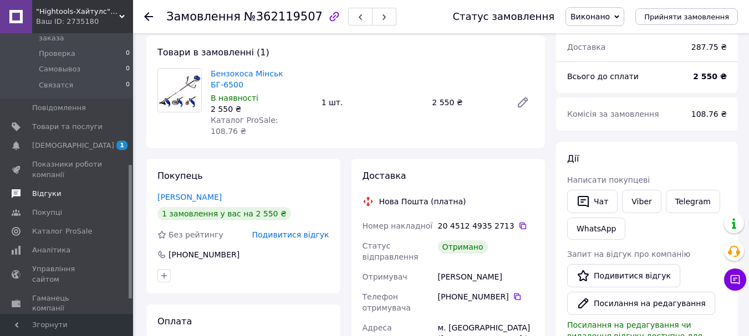 The width and height of the screenshot is (749, 336). Describe the element at coordinates (283, 17) in the screenshot. I see `span: №362119507` at that location.